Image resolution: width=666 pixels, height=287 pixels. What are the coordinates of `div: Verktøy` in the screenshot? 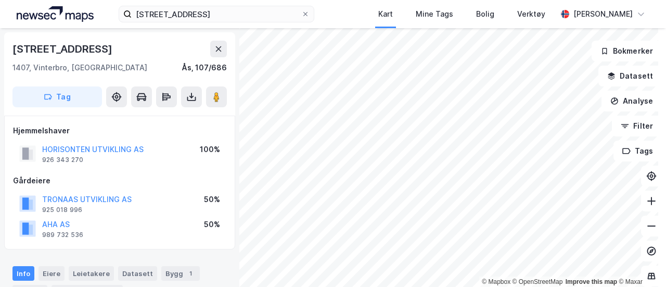 It's located at (532, 14).